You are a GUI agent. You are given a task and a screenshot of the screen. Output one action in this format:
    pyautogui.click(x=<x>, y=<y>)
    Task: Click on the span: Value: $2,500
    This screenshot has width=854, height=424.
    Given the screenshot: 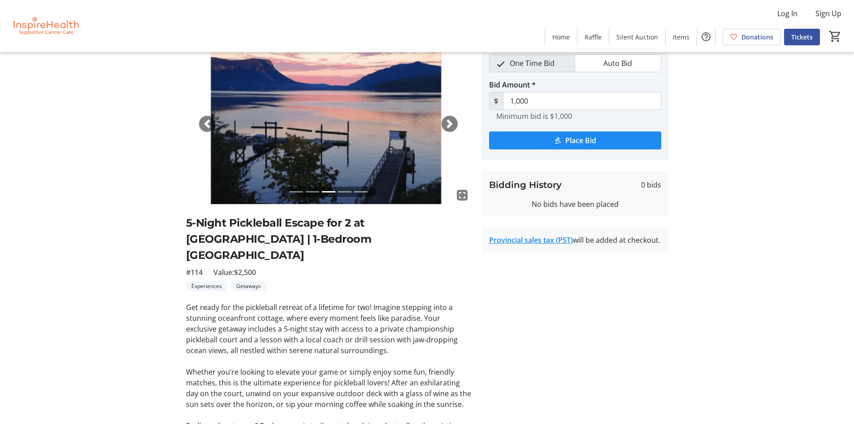 What is the action you would take?
    pyautogui.click(x=234, y=272)
    